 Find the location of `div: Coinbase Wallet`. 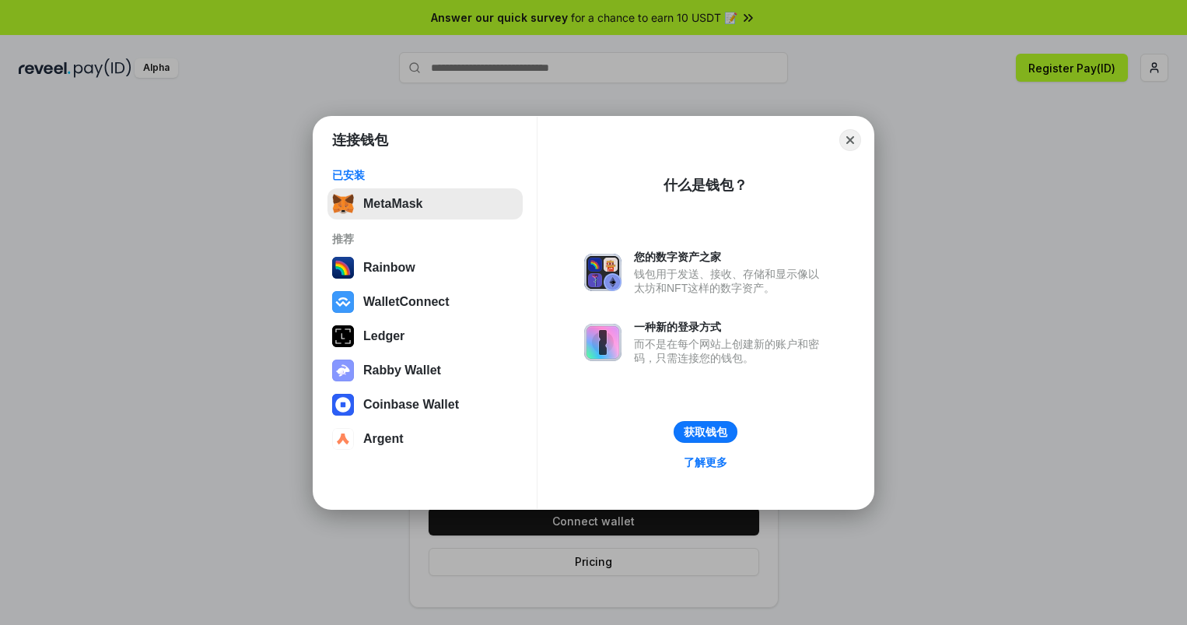

div: Coinbase Wallet is located at coordinates (411, 405).